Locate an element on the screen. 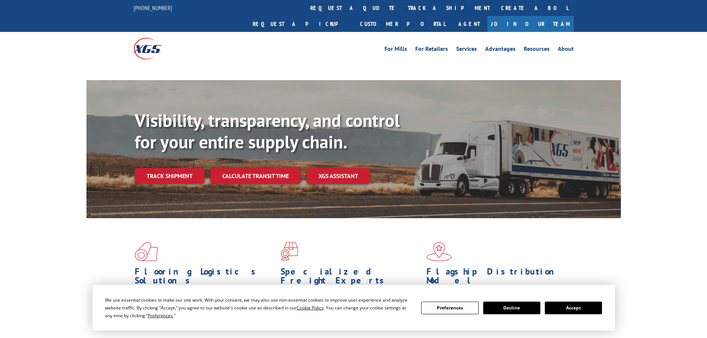  a: Customer Portal is located at coordinates (403, 24).